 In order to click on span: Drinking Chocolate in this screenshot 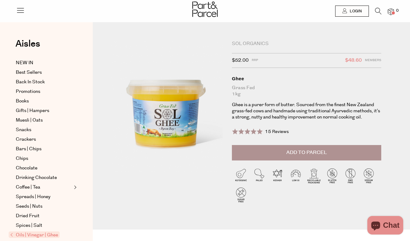, I will do `click(36, 178)`.